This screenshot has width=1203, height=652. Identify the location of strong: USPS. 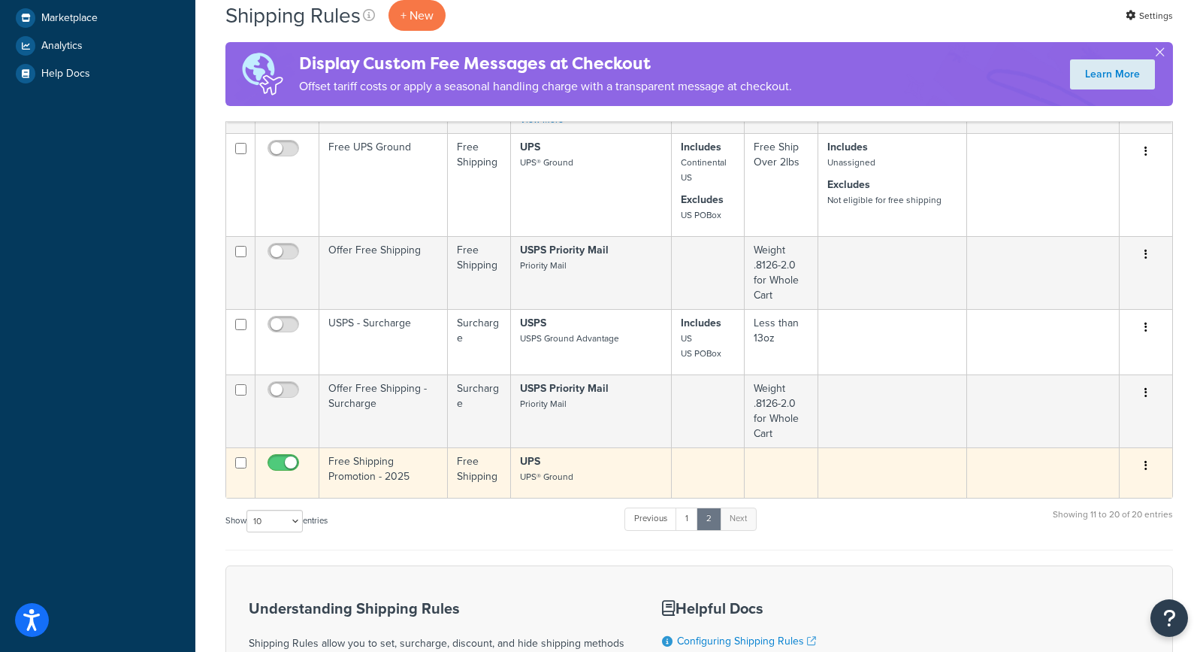
(533, 322).